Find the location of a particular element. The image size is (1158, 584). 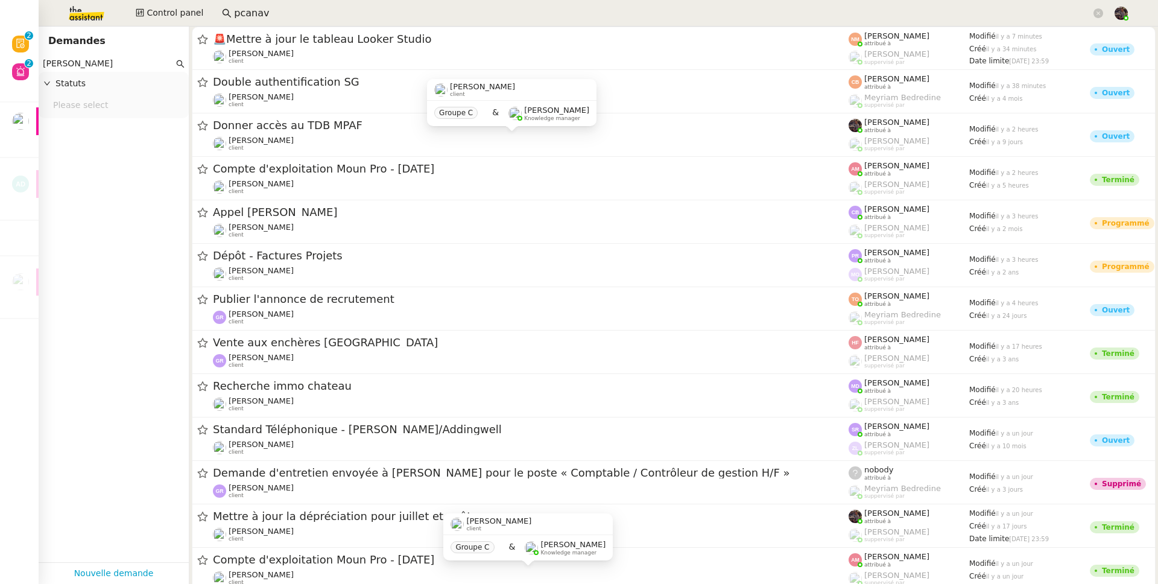

span: il y a 38 minutes is located at coordinates (1021, 86).